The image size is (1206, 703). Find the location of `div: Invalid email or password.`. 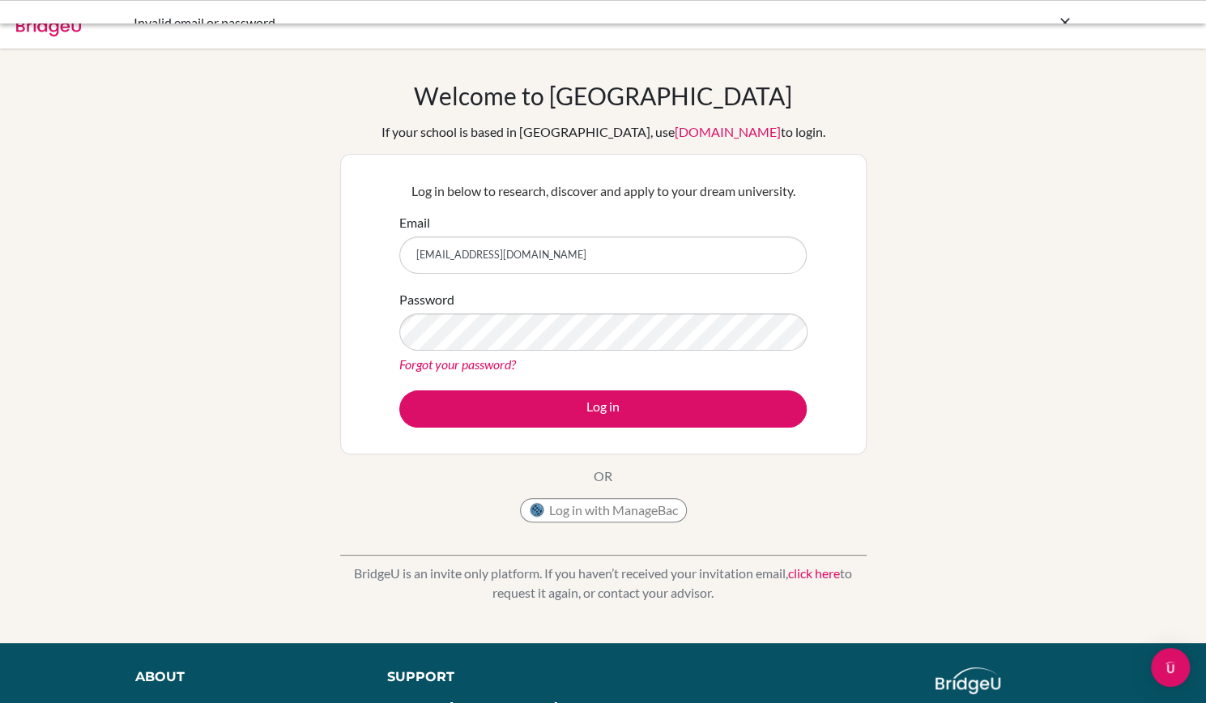

div: Invalid email or password. is located at coordinates (482, 23).